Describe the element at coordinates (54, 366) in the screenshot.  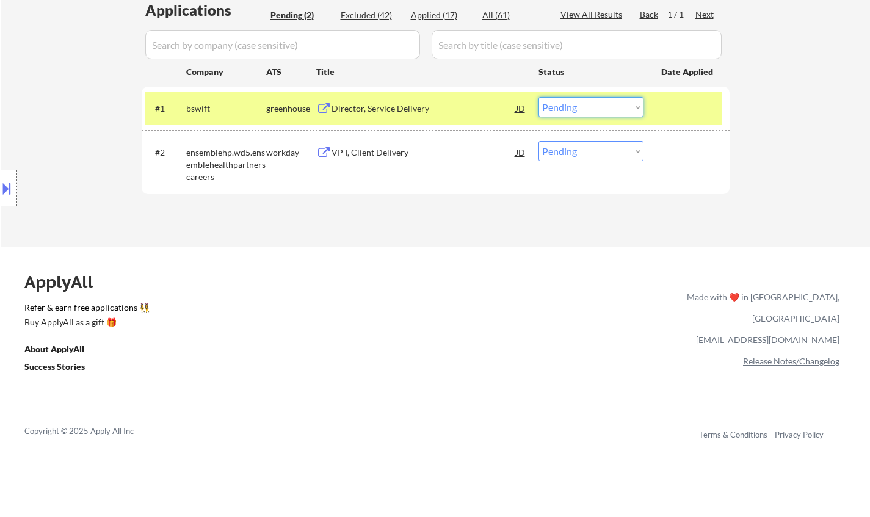
I see `u: Success Stories` at that location.